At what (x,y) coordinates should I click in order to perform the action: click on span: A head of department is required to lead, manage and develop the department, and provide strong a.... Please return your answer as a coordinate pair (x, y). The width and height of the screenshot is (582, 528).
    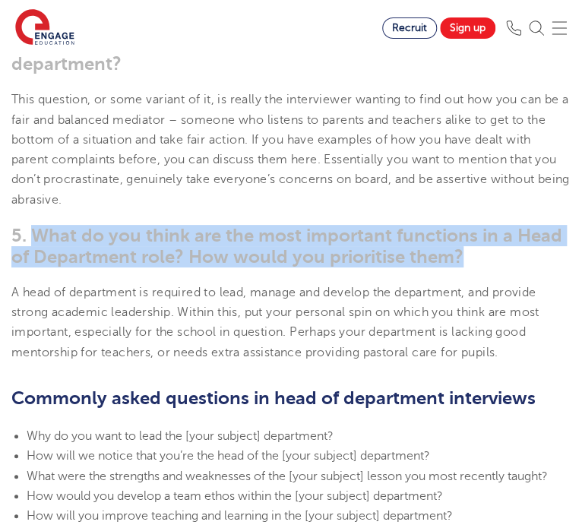
    Looking at the image, I should click on (275, 322).